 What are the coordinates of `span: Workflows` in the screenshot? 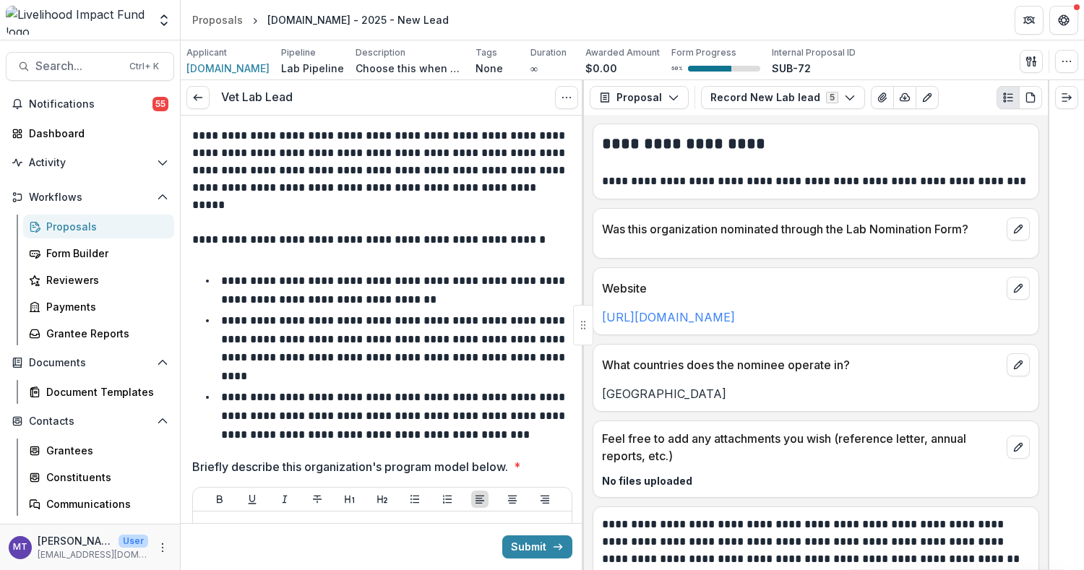 It's located at (90, 197).